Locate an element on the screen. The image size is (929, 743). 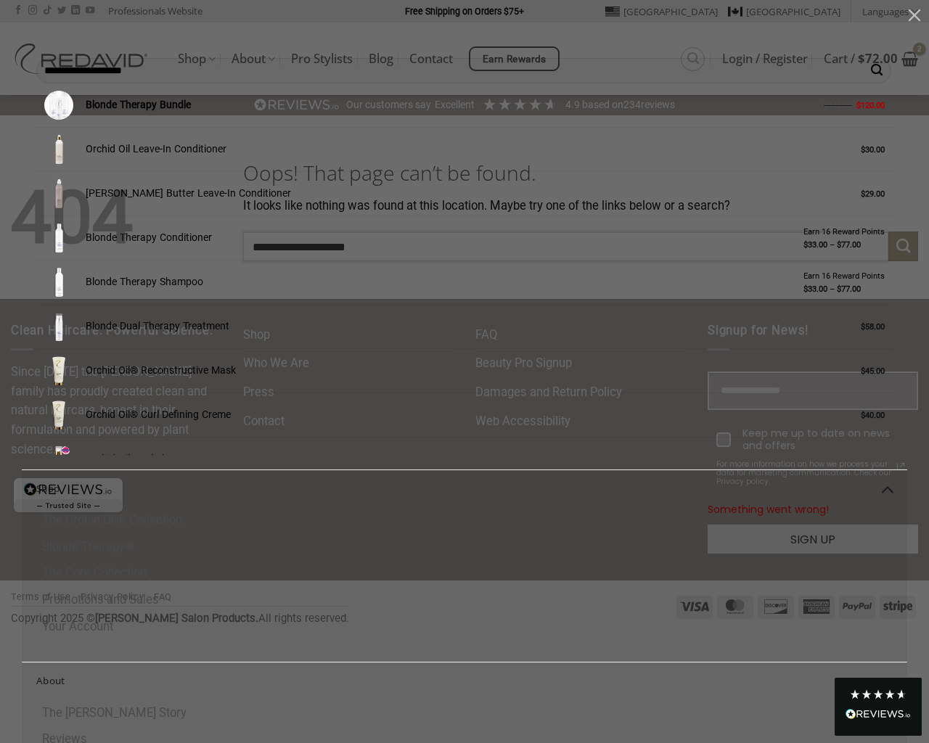
div: Orchid Oil® Reconstructive Mask is located at coordinates (469, 370).